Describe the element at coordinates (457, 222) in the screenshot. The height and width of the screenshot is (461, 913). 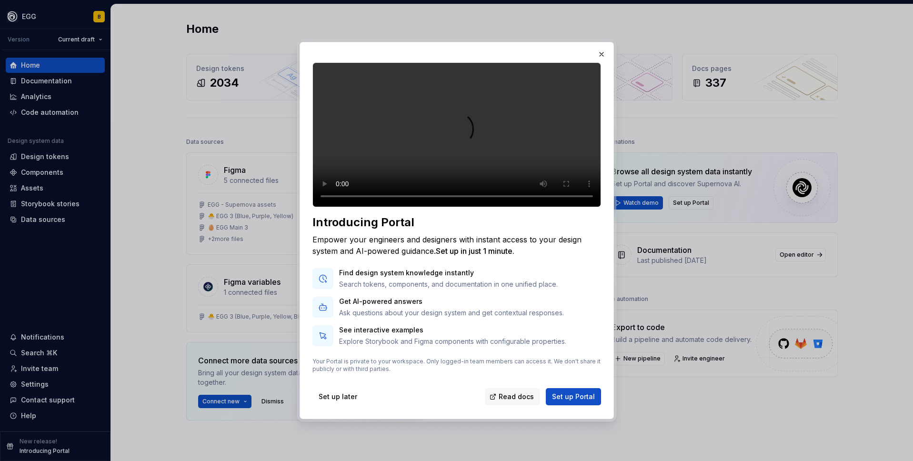
I see `div: Introducing Portal` at that location.